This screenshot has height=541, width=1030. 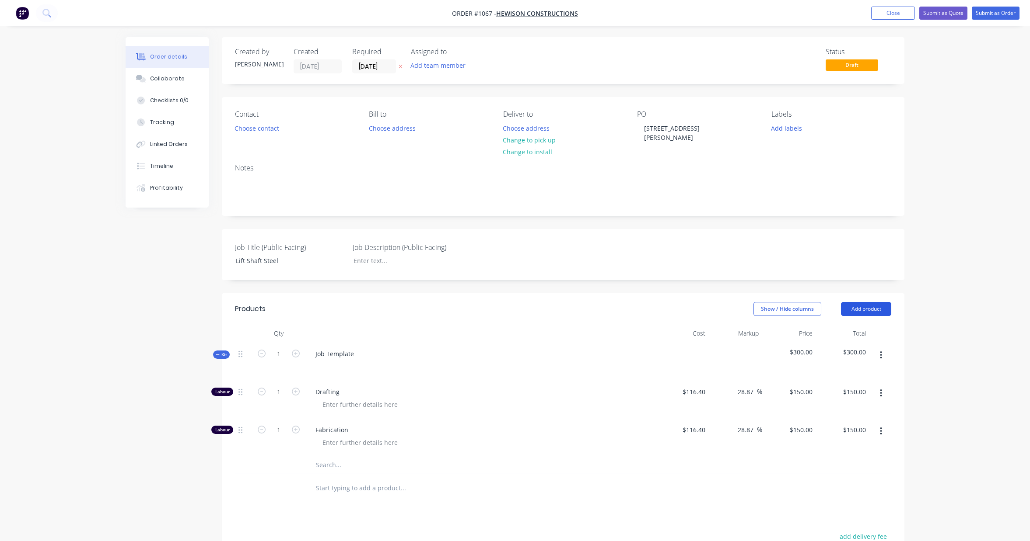 I want to click on div: Contact, so click(x=295, y=114).